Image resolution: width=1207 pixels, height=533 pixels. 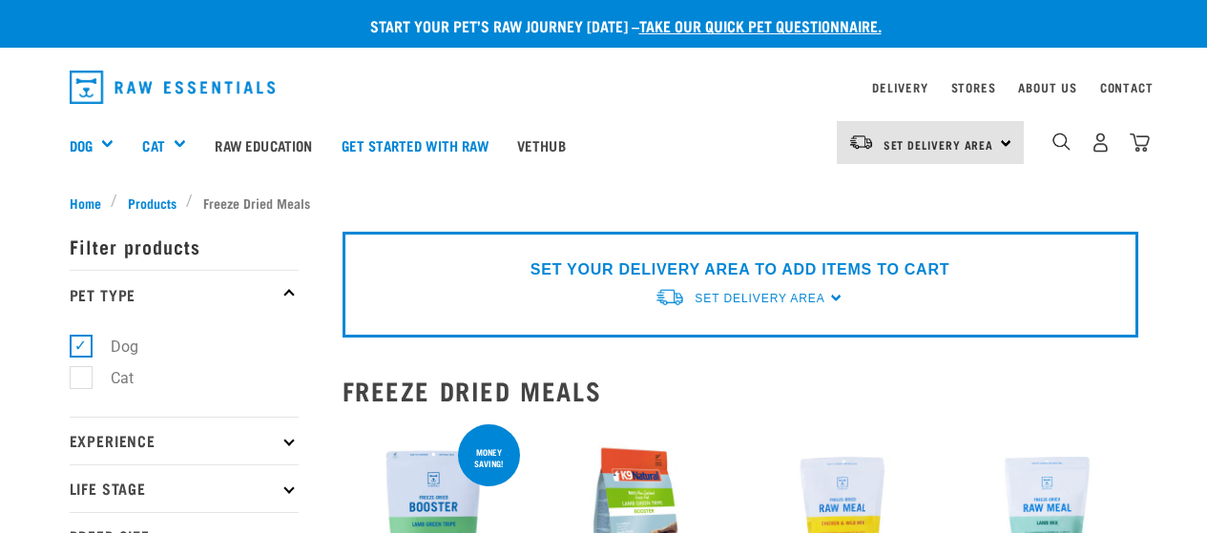 I want to click on p: Experience, so click(x=184, y=441).